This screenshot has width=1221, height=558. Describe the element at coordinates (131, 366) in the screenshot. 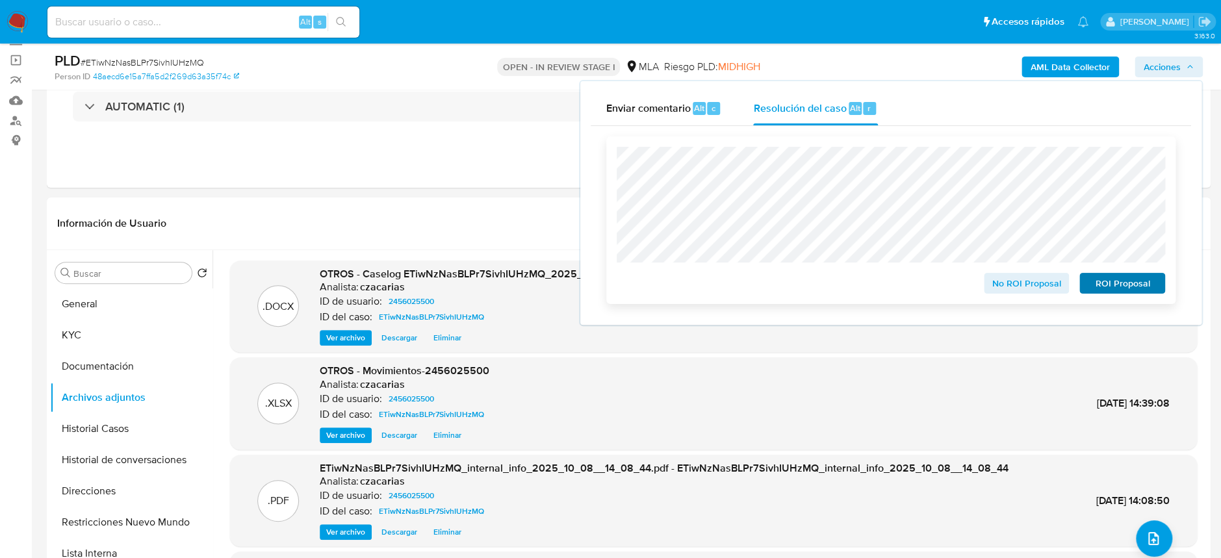

I see `button: Documentación` at that location.